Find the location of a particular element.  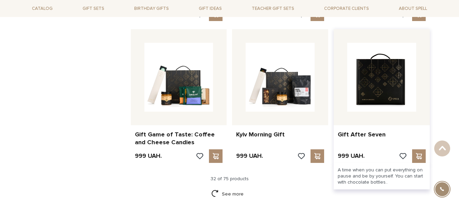

a: Gift sets is located at coordinates (93, 8).